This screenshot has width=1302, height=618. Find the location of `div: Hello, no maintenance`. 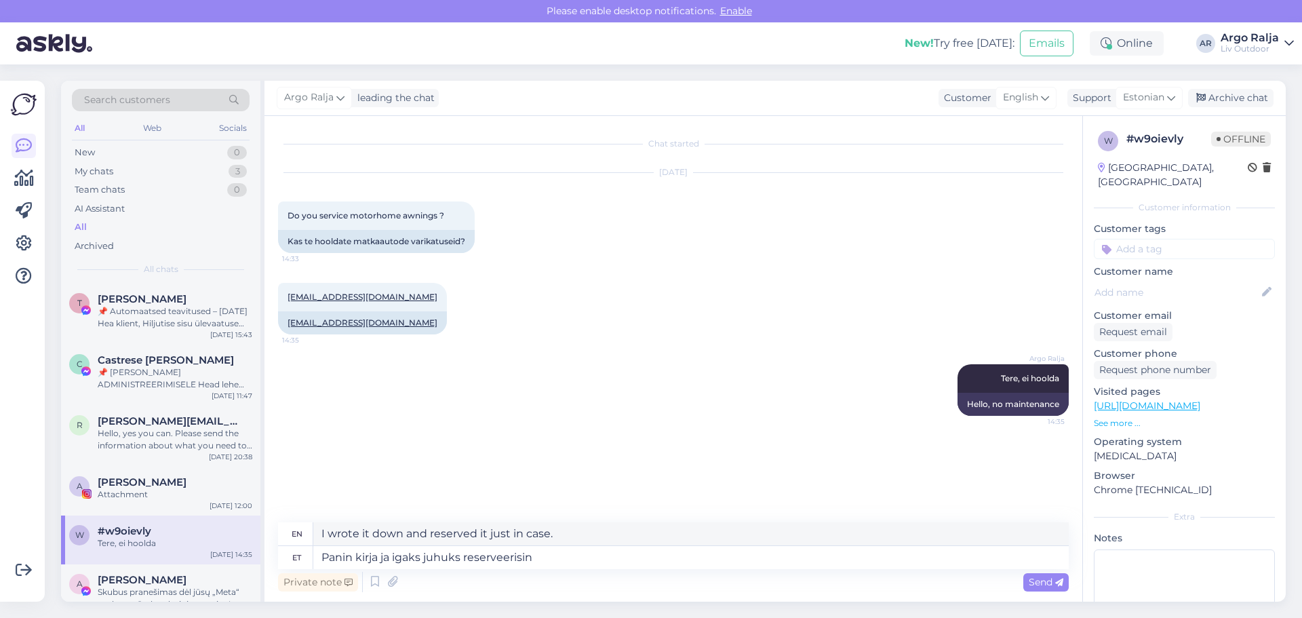

div: Hello, no maintenance is located at coordinates (1013, 404).